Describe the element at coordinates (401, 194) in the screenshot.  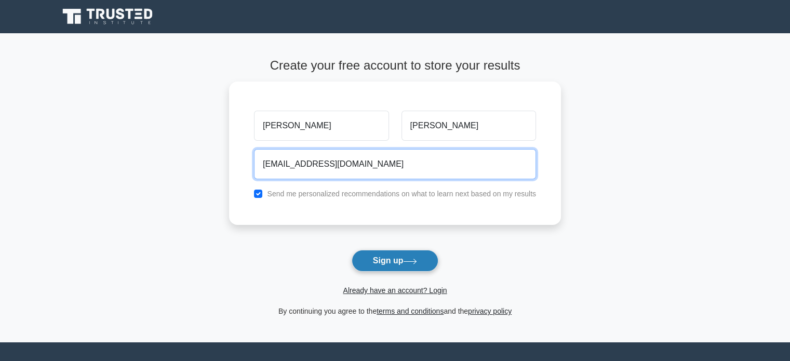
I see `label: Send me personalized recommendations on what to learn next based on my results` at that location.